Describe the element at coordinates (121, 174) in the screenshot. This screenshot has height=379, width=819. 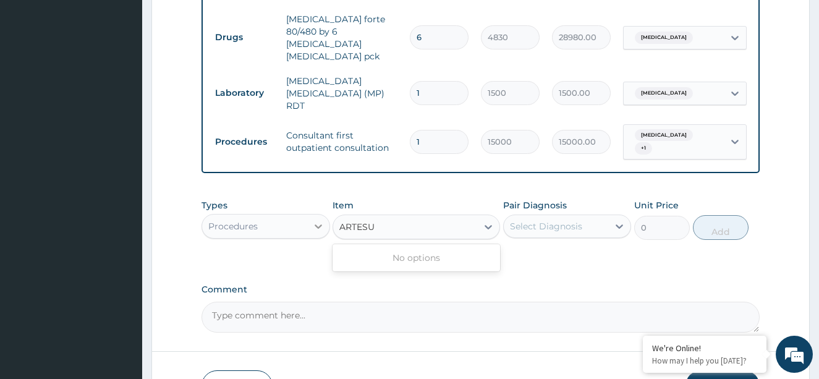
I see `span: We're online!` at that location.